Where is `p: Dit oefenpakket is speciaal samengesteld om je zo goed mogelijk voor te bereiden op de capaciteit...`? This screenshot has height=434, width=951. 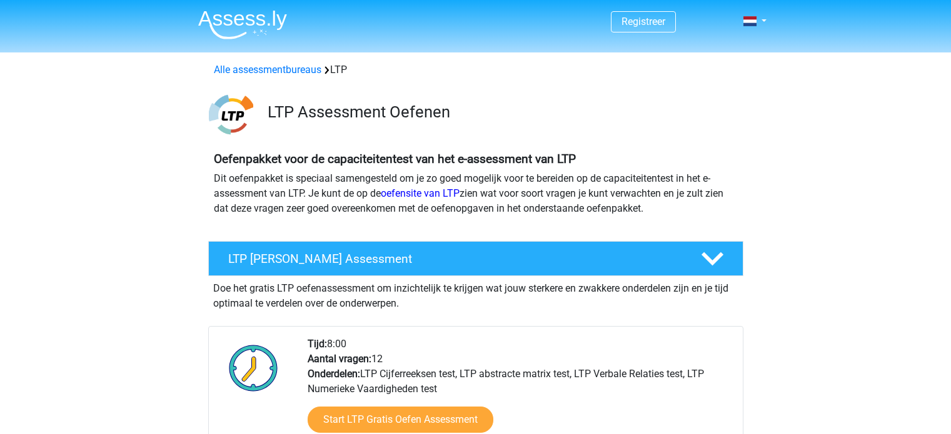
p: Dit oefenpakket is speciaal samengesteld om je zo goed mogelijk voor te bereiden op de capaciteit... is located at coordinates (476, 194).